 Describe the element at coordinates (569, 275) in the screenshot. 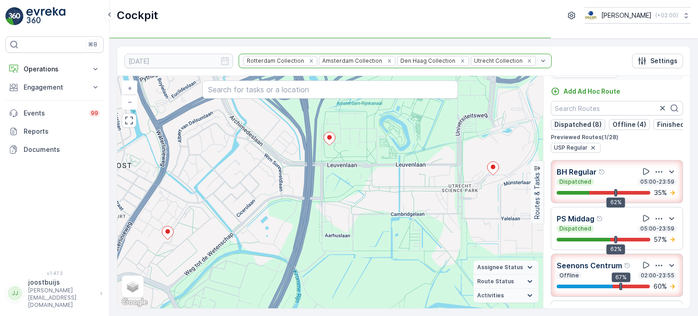

I see `p: Offline` at that location.